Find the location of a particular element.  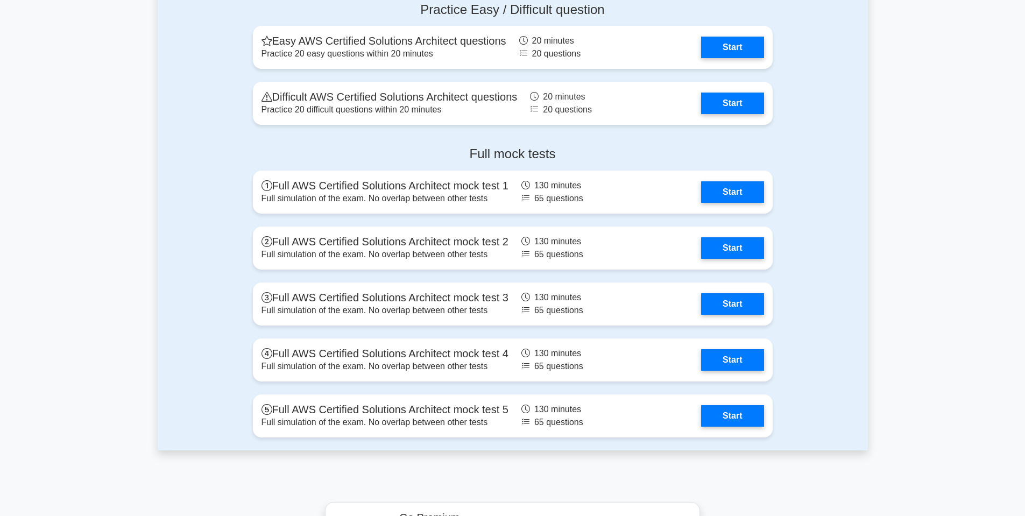

h4: Full mock tests is located at coordinates (513, 154).